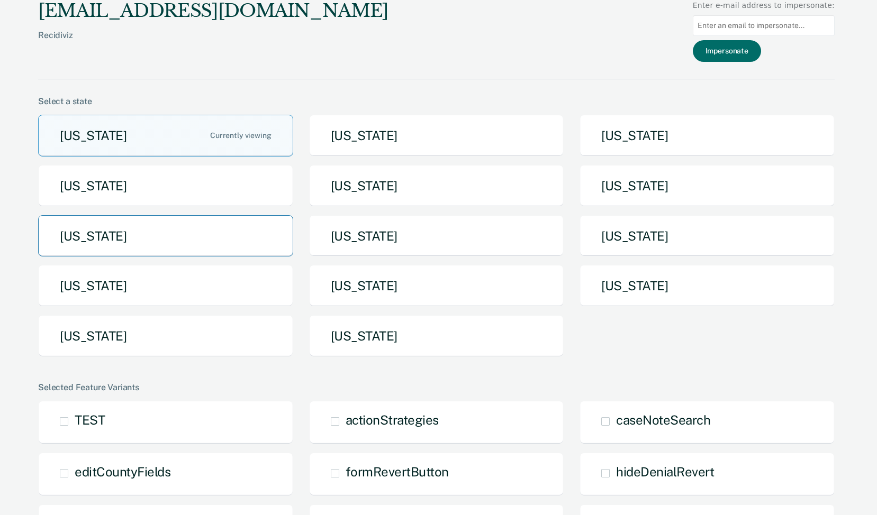 The height and width of the screenshot is (515, 877). I want to click on input: Enter an email to impersonate..., so click(763, 25).